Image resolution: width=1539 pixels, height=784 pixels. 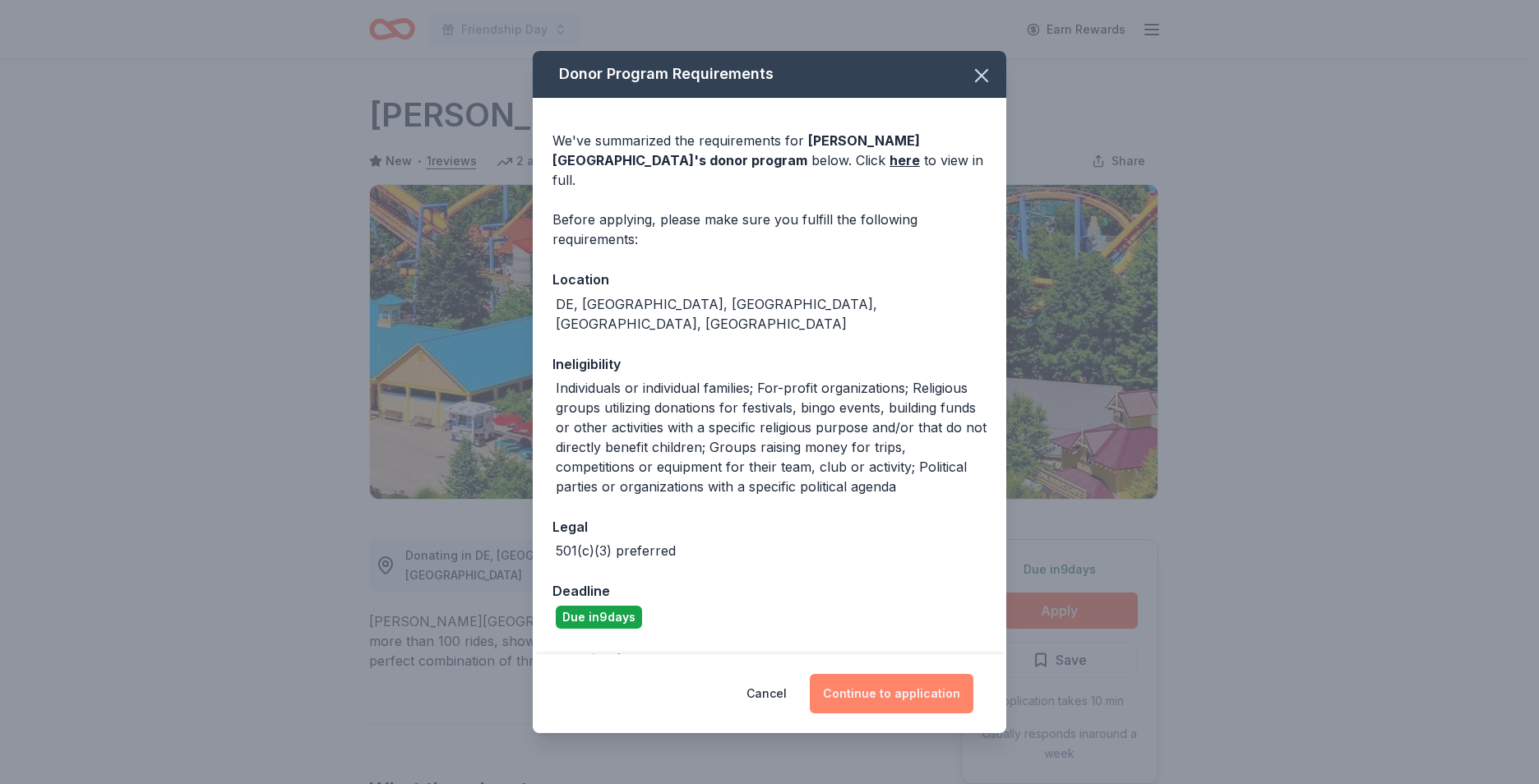 I want to click on button: Continue to application, so click(x=891, y=693).